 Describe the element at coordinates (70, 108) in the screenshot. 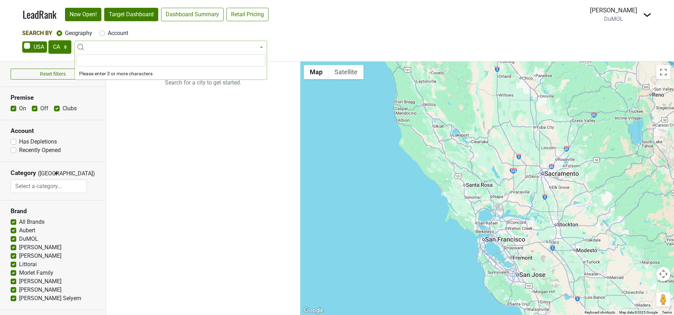

I see `label: Clubs` at that location.